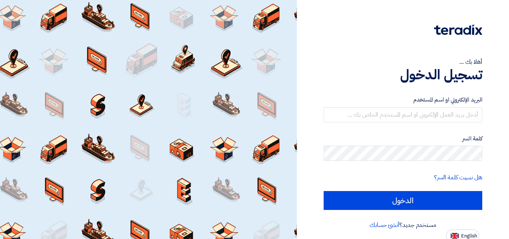  Describe the element at coordinates (403, 62) in the screenshot. I see `div: أهلا بك ...` at that location.